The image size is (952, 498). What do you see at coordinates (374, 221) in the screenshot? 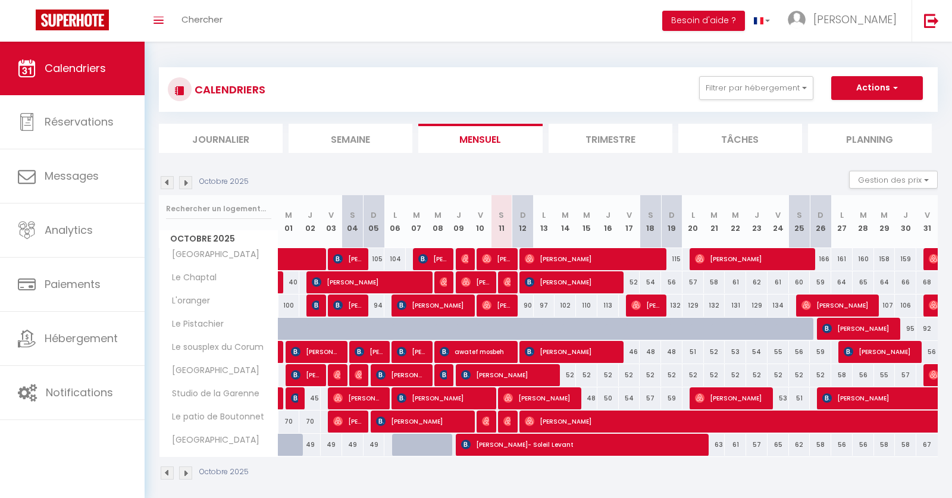
I see `th: 05` at bounding box center [374, 221].